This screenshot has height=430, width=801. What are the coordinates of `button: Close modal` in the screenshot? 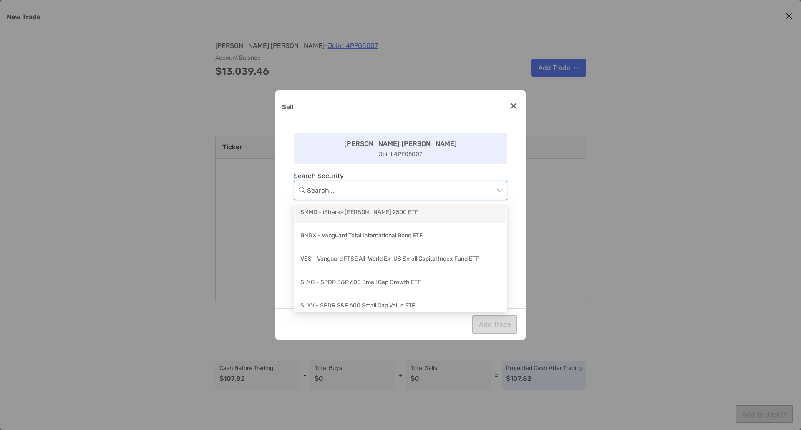 It's located at (513, 106).